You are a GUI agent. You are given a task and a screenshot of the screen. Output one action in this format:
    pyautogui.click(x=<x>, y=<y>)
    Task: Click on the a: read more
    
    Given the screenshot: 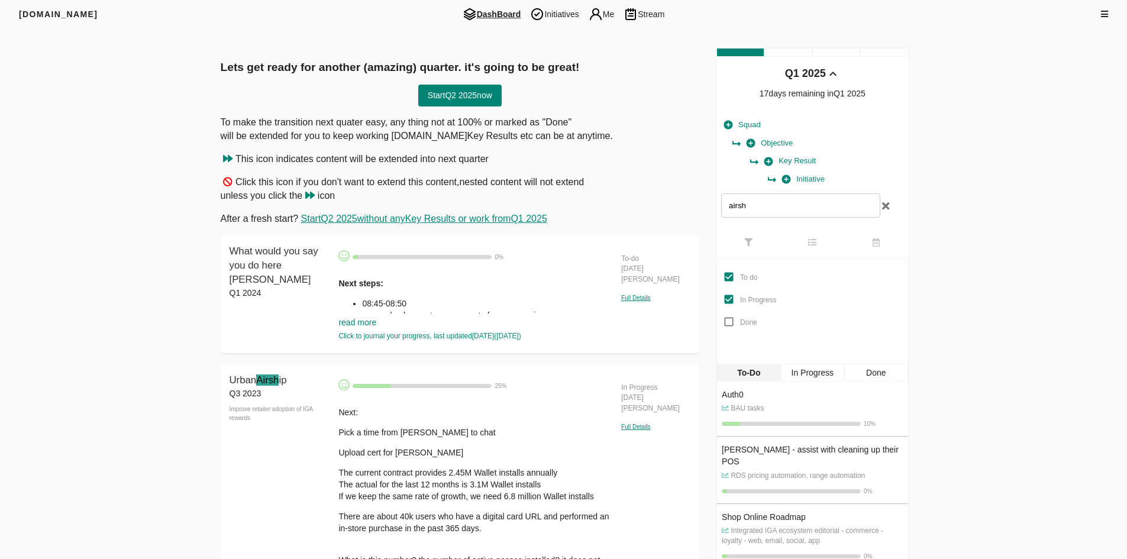 What is the action you would take?
    pyautogui.click(x=357, y=322)
    